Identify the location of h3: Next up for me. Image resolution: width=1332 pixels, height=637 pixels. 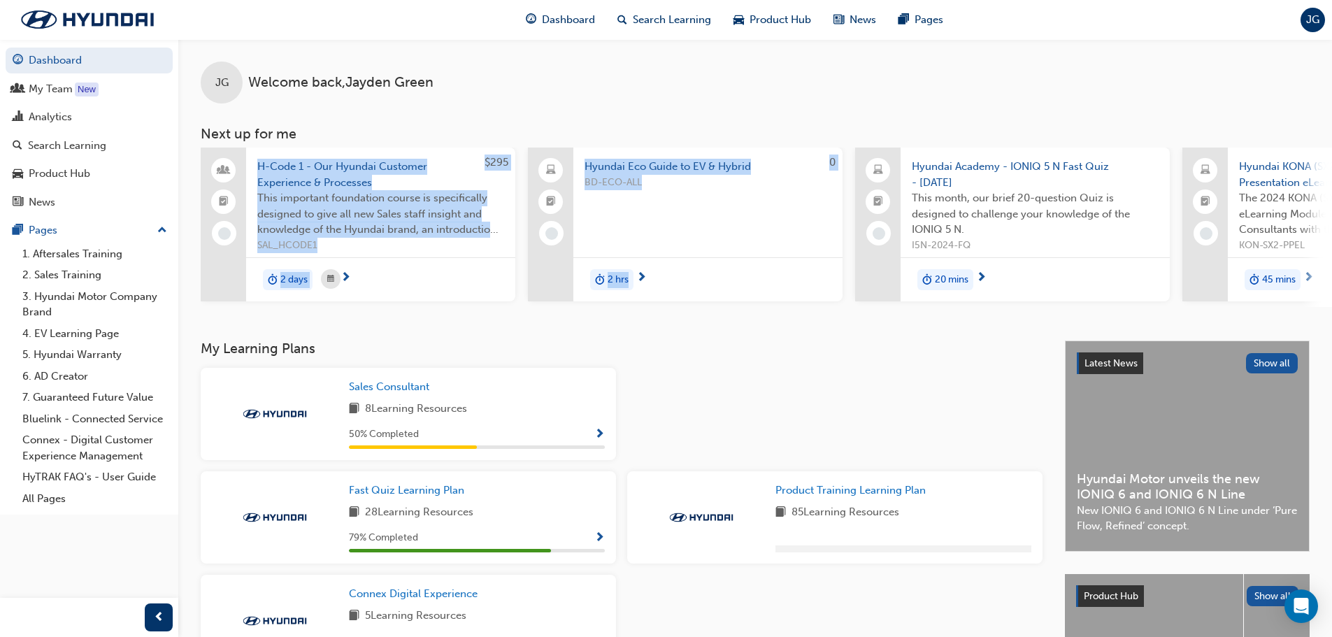
(755, 134).